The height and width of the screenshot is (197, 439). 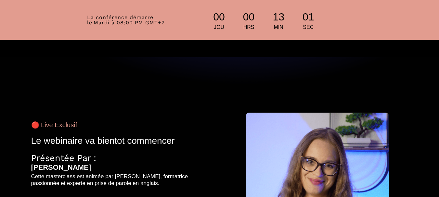 I want to click on div: HRS, so click(x=249, y=27).